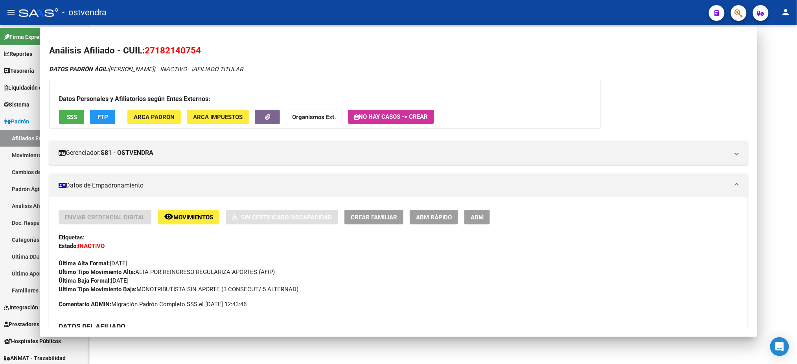 The height and width of the screenshot is (364, 797). Describe the element at coordinates (394, 186) in the screenshot. I see `mat-panel-title: Datos de Empadronamiento` at that location.